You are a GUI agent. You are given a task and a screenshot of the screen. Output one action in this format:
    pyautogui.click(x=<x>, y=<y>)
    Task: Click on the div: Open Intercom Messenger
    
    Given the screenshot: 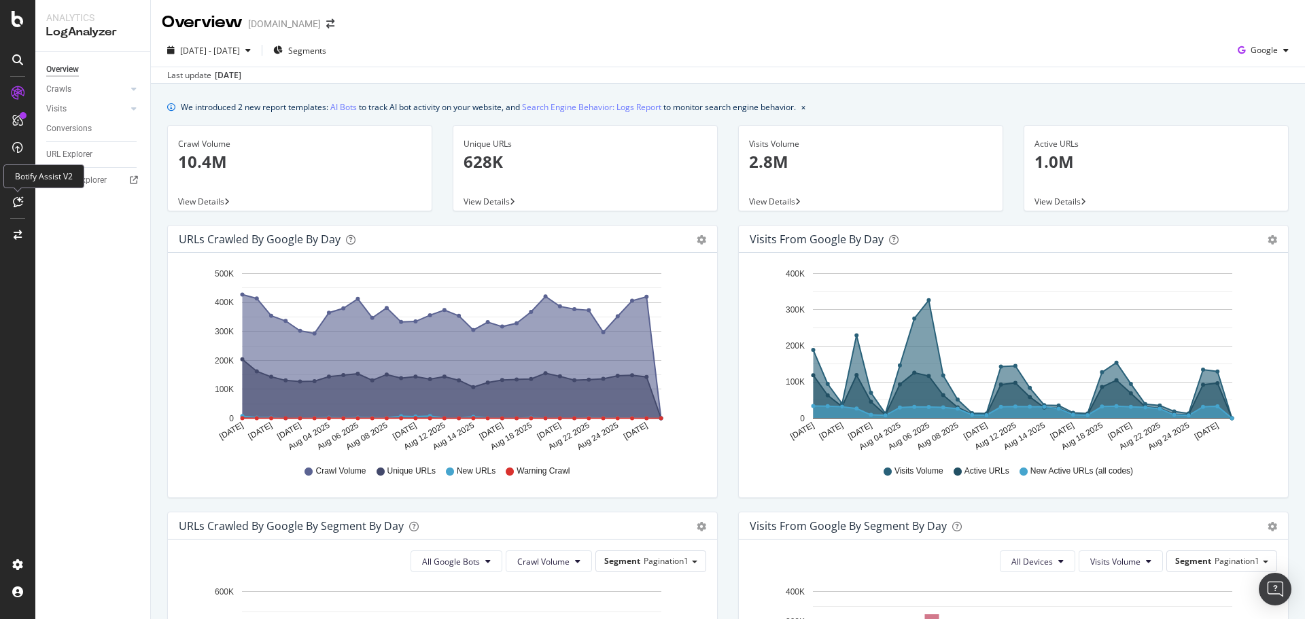 What is the action you would take?
    pyautogui.click(x=1275, y=589)
    